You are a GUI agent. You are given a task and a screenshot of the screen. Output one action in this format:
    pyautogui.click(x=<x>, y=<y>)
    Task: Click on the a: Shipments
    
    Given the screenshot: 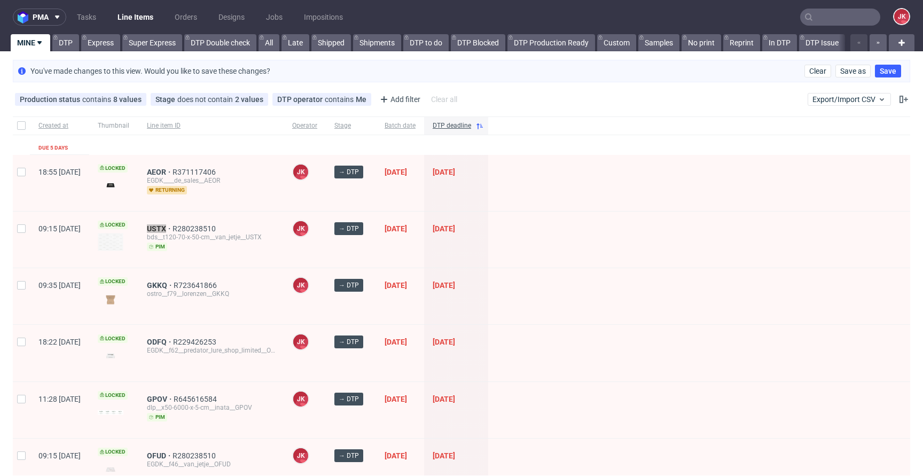 What is the action you would take?
    pyautogui.click(x=377, y=43)
    